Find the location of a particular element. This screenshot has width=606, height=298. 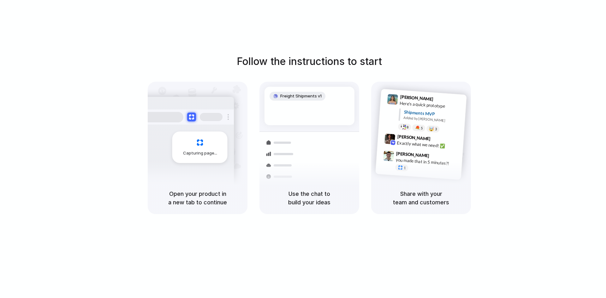

h5: Share with your team and customers is located at coordinates (421, 198).